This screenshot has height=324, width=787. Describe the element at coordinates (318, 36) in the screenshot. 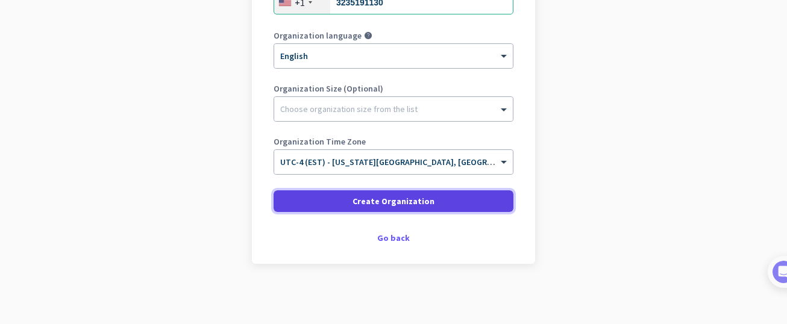

I see `label: Organization language` at that location.